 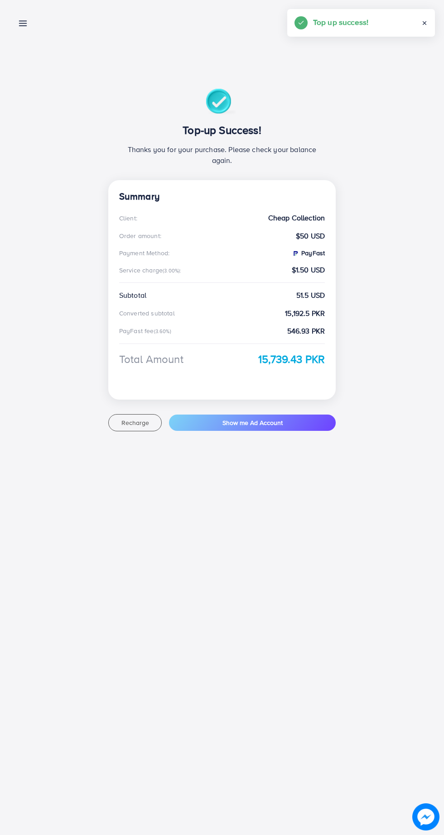 I want to click on p: Thanks you for your purchase. Please check your balance again., so click(x=222, y=155).